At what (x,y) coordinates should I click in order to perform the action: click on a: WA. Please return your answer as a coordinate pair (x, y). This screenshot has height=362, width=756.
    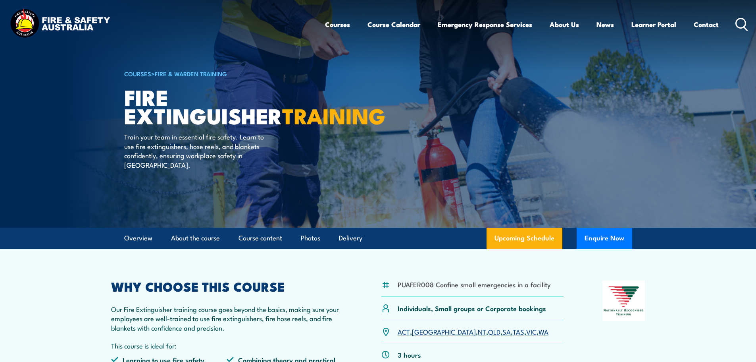
    Looking at the image, I should click on (543, 331).